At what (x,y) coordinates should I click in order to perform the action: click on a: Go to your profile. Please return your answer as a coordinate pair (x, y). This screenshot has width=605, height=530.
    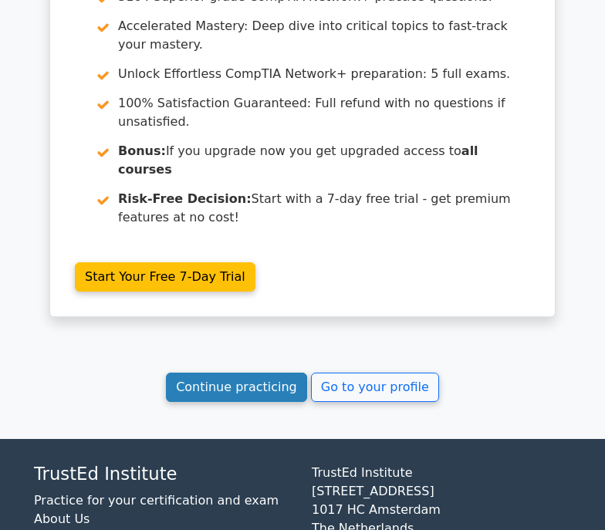
    Looking at the image, I should click on (375, 387).